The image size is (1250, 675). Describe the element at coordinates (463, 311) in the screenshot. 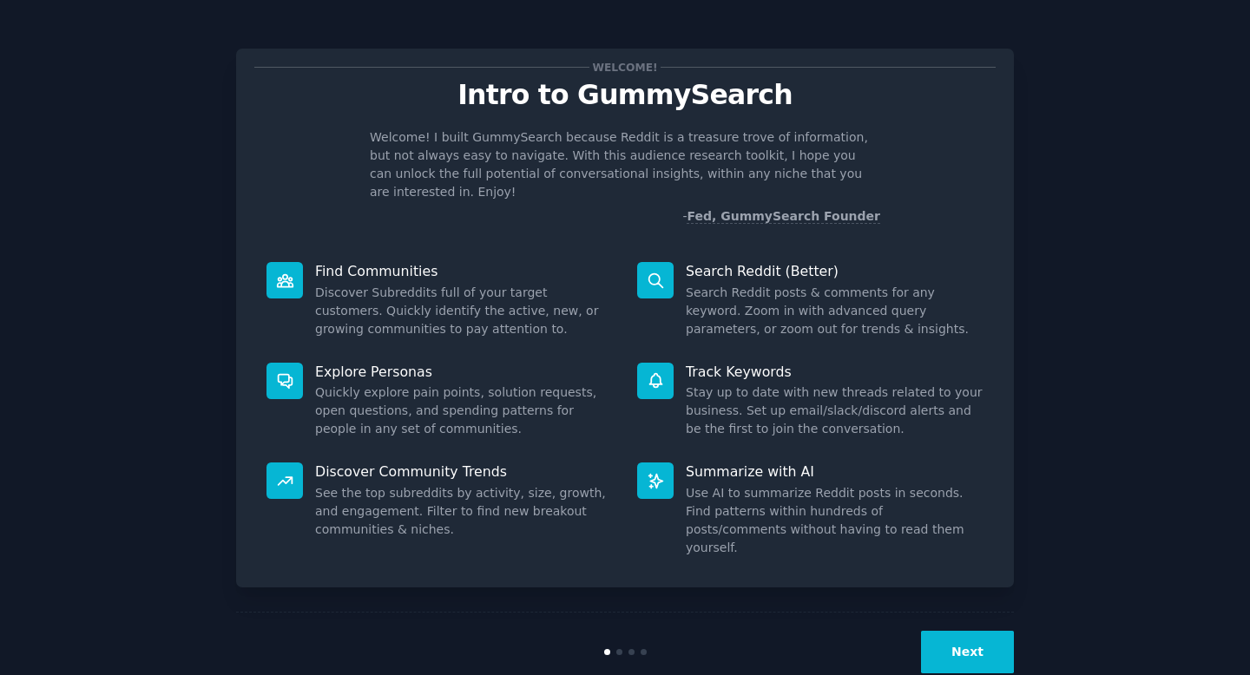

I see `dd: Discover Subreddits full of your target customers. Quickly identify the active, new, or growing c...` at that location.